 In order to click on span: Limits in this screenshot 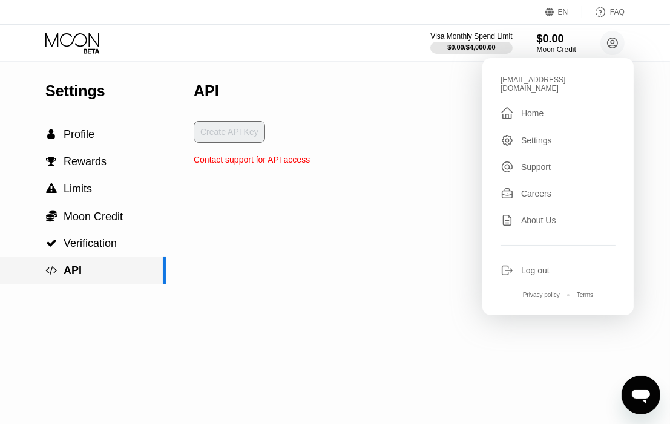, I will do `click(77, 189)`.